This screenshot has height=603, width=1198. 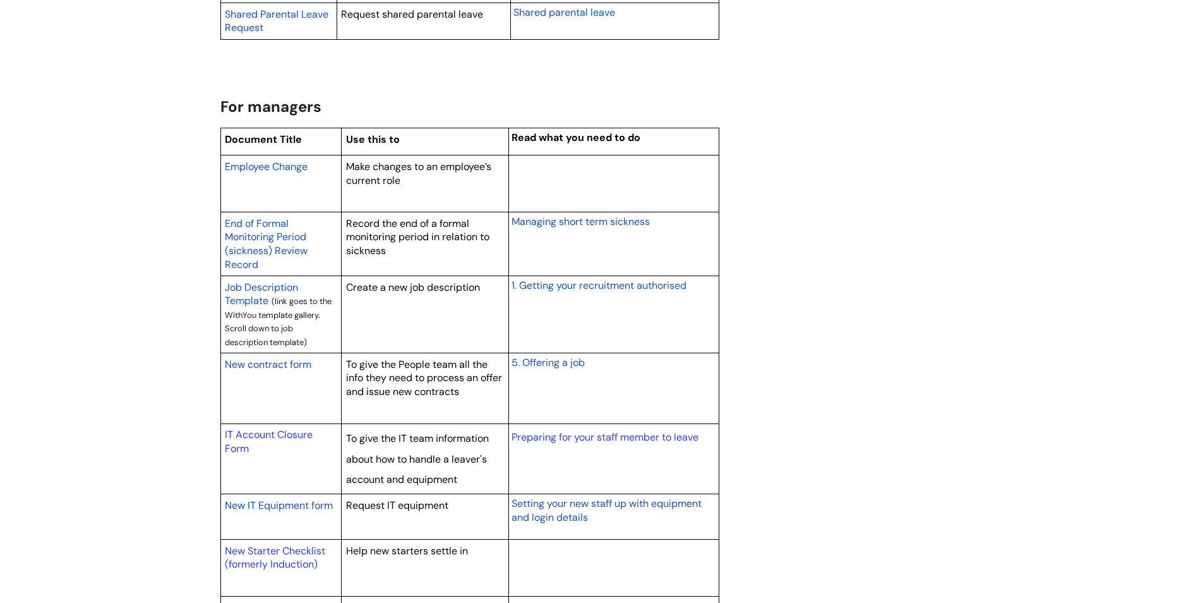 I want to click on span: Record the end of a formal monitoring period in relation to sickness, so click(x=417, y=237).